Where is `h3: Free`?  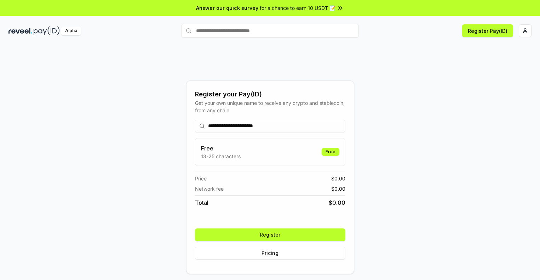
h3: Free is located at coordinates (221, 149).